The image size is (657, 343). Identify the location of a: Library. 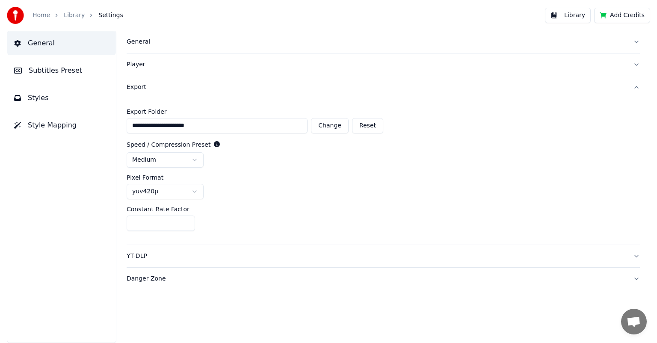
(74, 15).